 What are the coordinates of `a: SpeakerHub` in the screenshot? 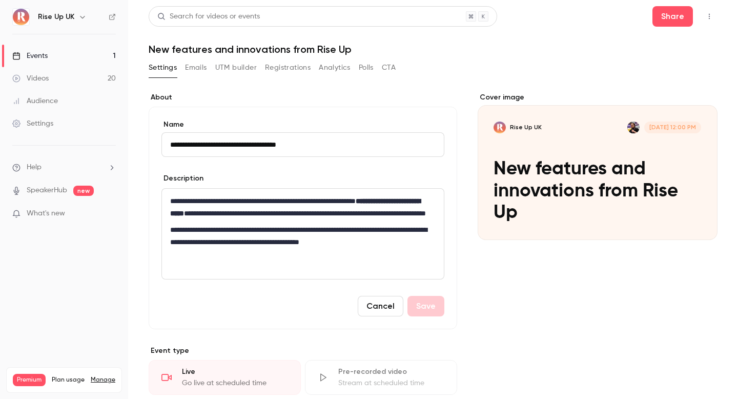 It's located at (47, 190).